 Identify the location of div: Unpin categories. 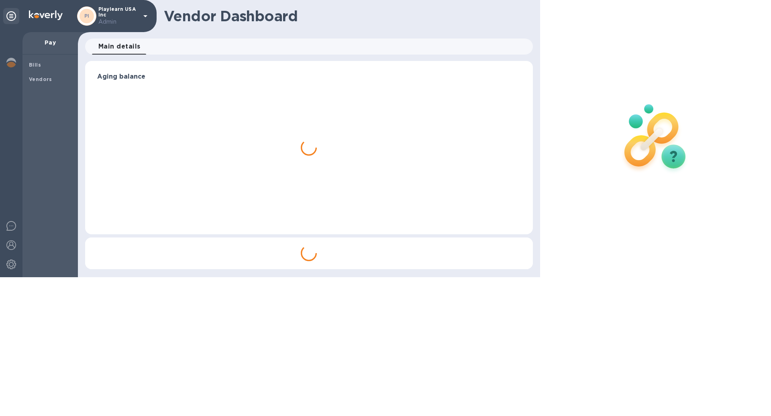
(11, 16).